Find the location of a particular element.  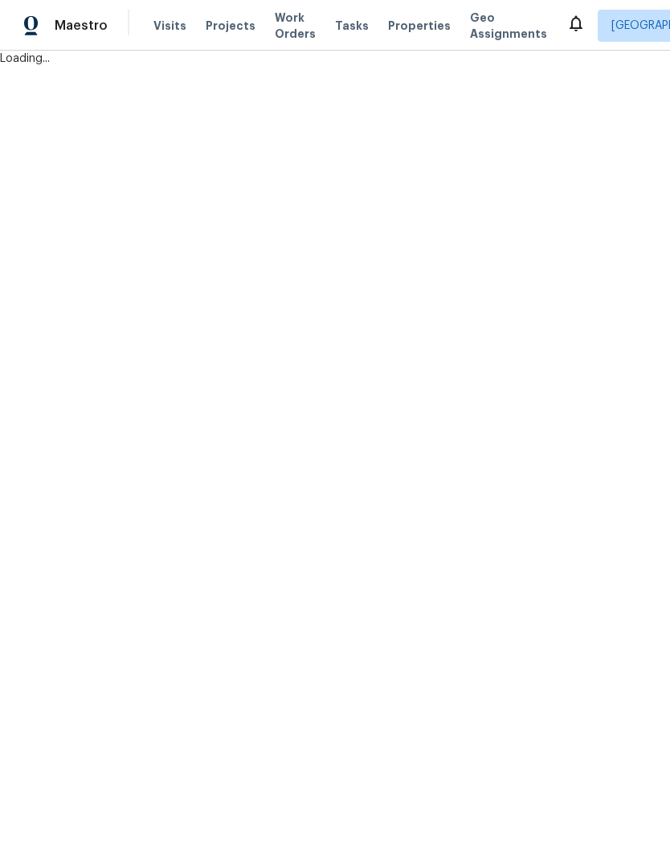

span: Work Orders is located at coordinates (295, 26).